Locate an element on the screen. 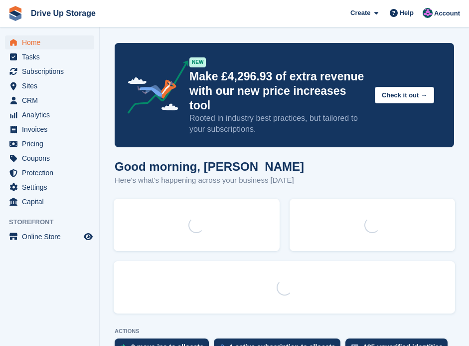  p: Rooted in industry best practices, but tailored to your subscriptions. is located at coordinates (278, 124).